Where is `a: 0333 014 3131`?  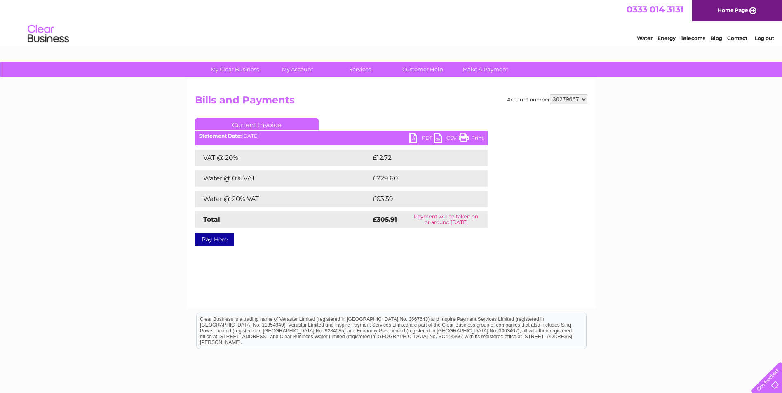
a: 0333 014 3131 is located at coordinates (655, 9).